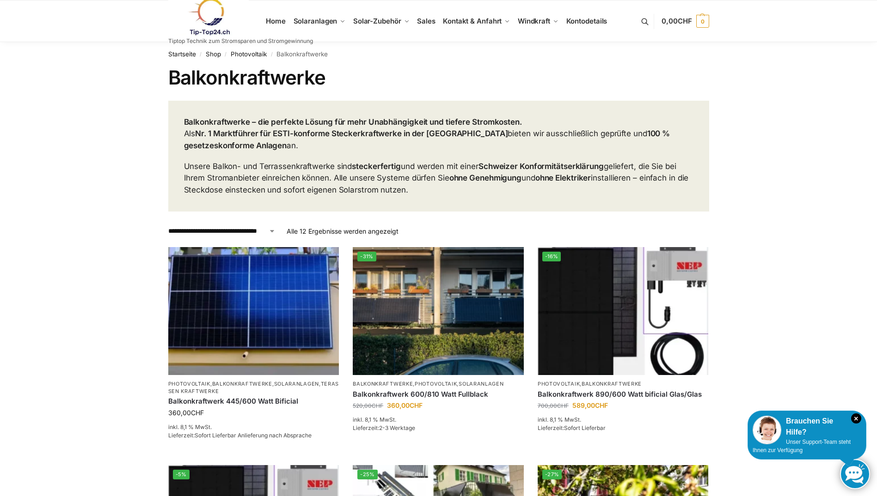  Describe the element at coordinates (438, 54) in the screenshot. I see `nav: Breadcrumb` at that location.